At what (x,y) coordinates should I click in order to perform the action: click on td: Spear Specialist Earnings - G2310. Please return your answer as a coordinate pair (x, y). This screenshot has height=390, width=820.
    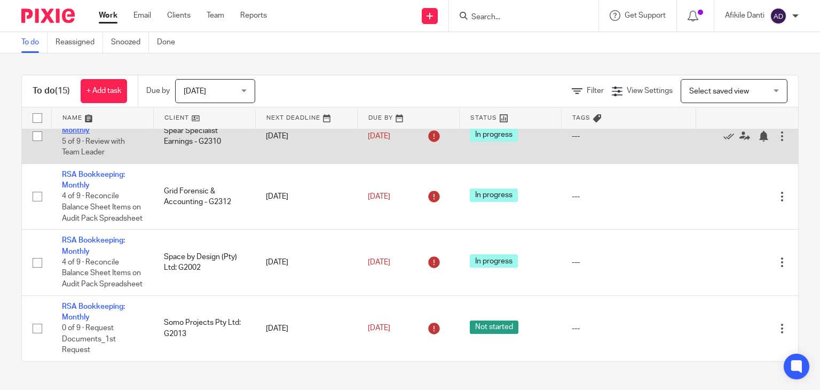
    Looking at the image, I should click on (204, 136).